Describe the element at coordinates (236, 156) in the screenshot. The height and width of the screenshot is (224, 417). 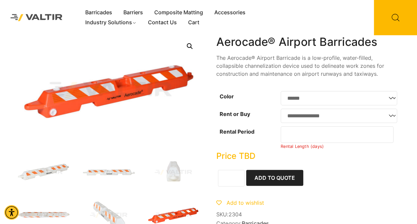
I see `bdi: Price TBD` at that location.